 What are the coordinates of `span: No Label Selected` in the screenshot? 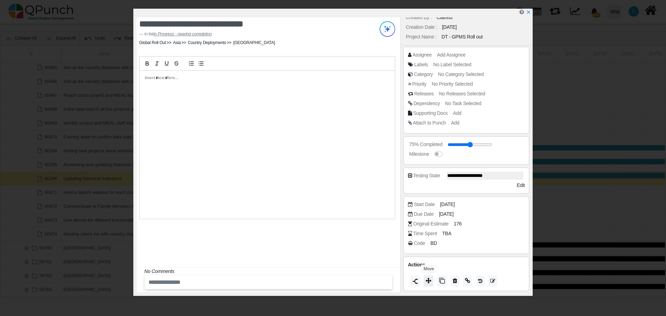 It's located at (452, 65).